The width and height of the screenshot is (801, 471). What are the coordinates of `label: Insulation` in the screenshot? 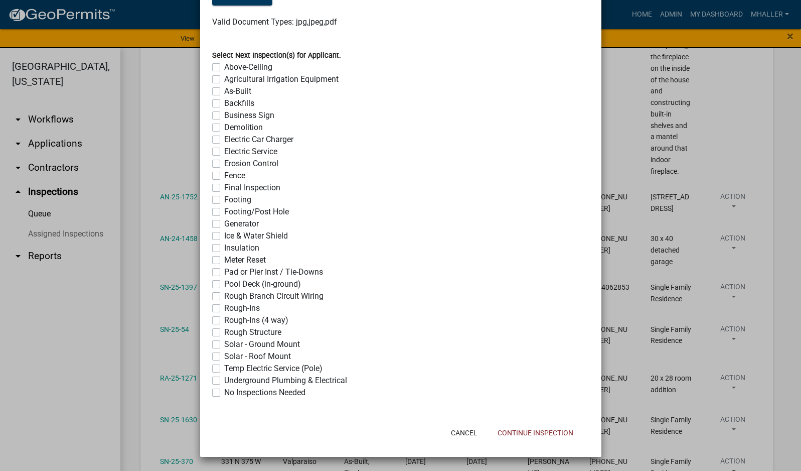 It's located at (242, 248).